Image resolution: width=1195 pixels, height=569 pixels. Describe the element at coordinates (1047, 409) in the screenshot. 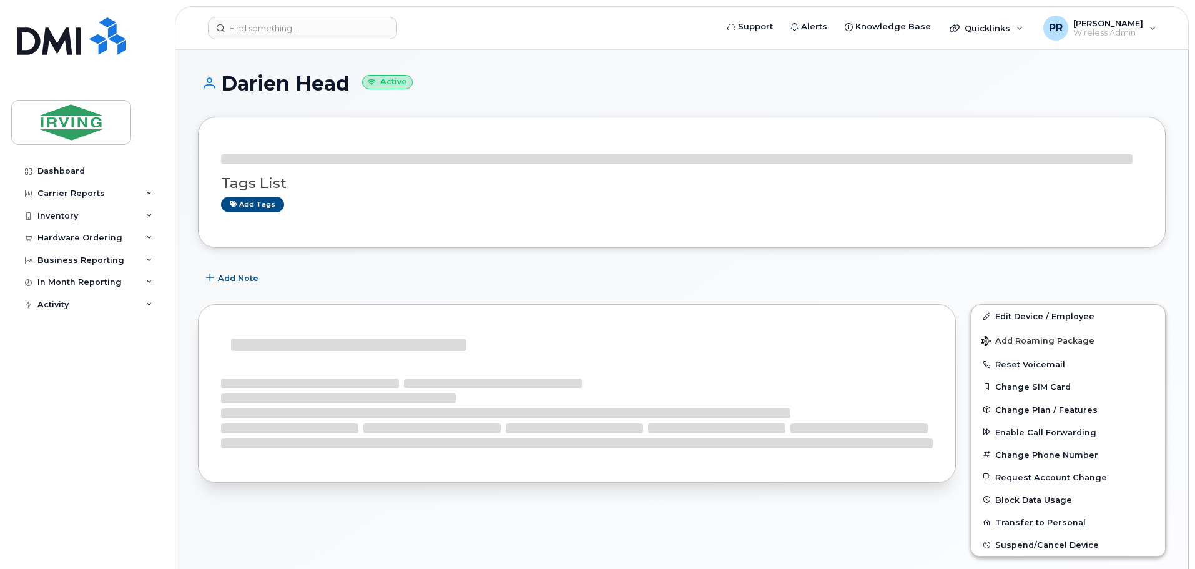

I see `span: Change Plan / Features` at that location.